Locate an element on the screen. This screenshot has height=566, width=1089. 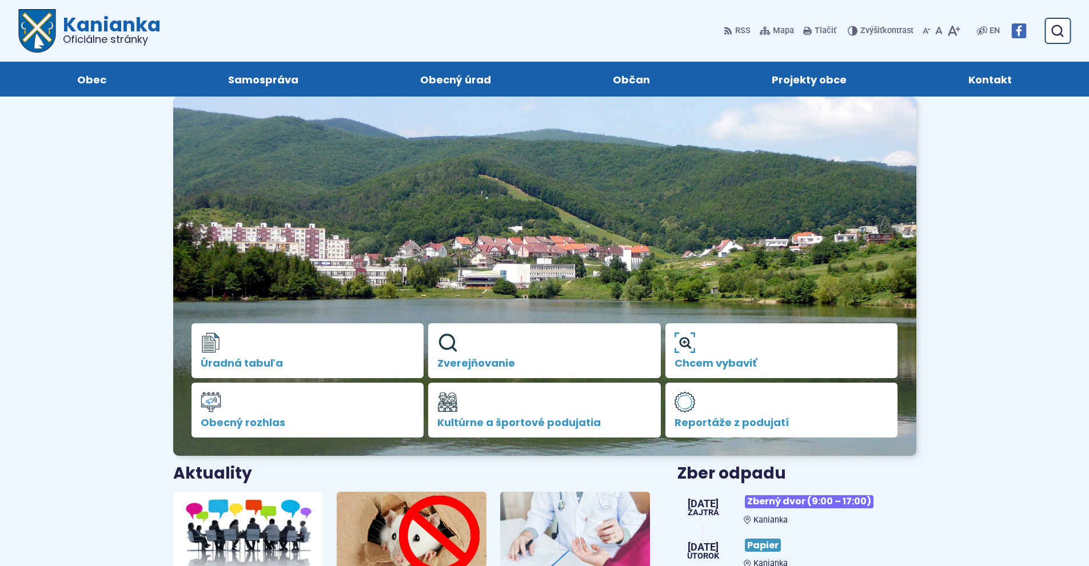
a: Kontakt is located at coordinates (990, 79).